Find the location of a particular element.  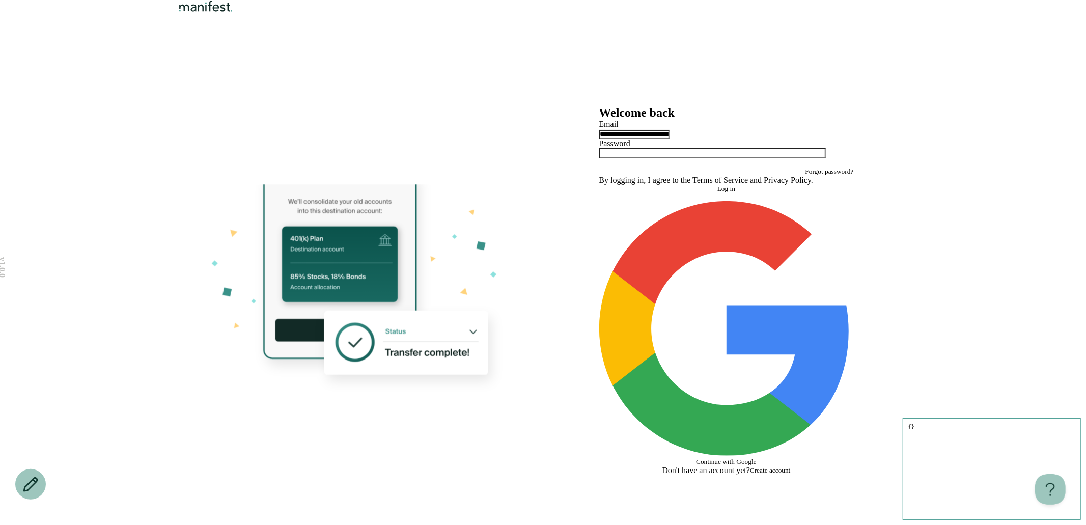

button: Create account is located at coordinates (770, 470).